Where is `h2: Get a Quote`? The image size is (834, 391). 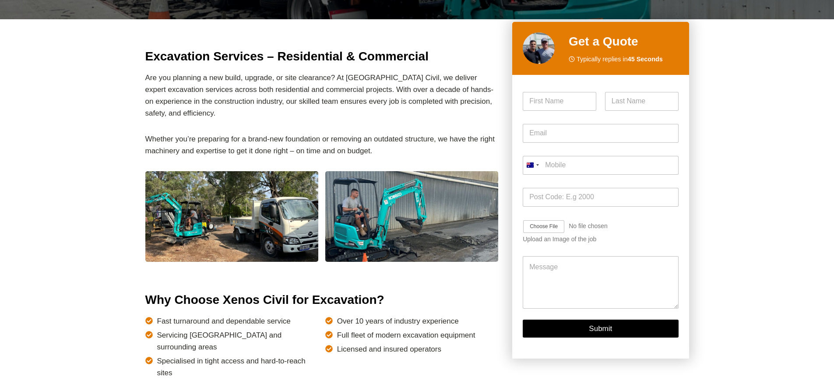
h2: Get a Quote is located at coordinates (624, 42).